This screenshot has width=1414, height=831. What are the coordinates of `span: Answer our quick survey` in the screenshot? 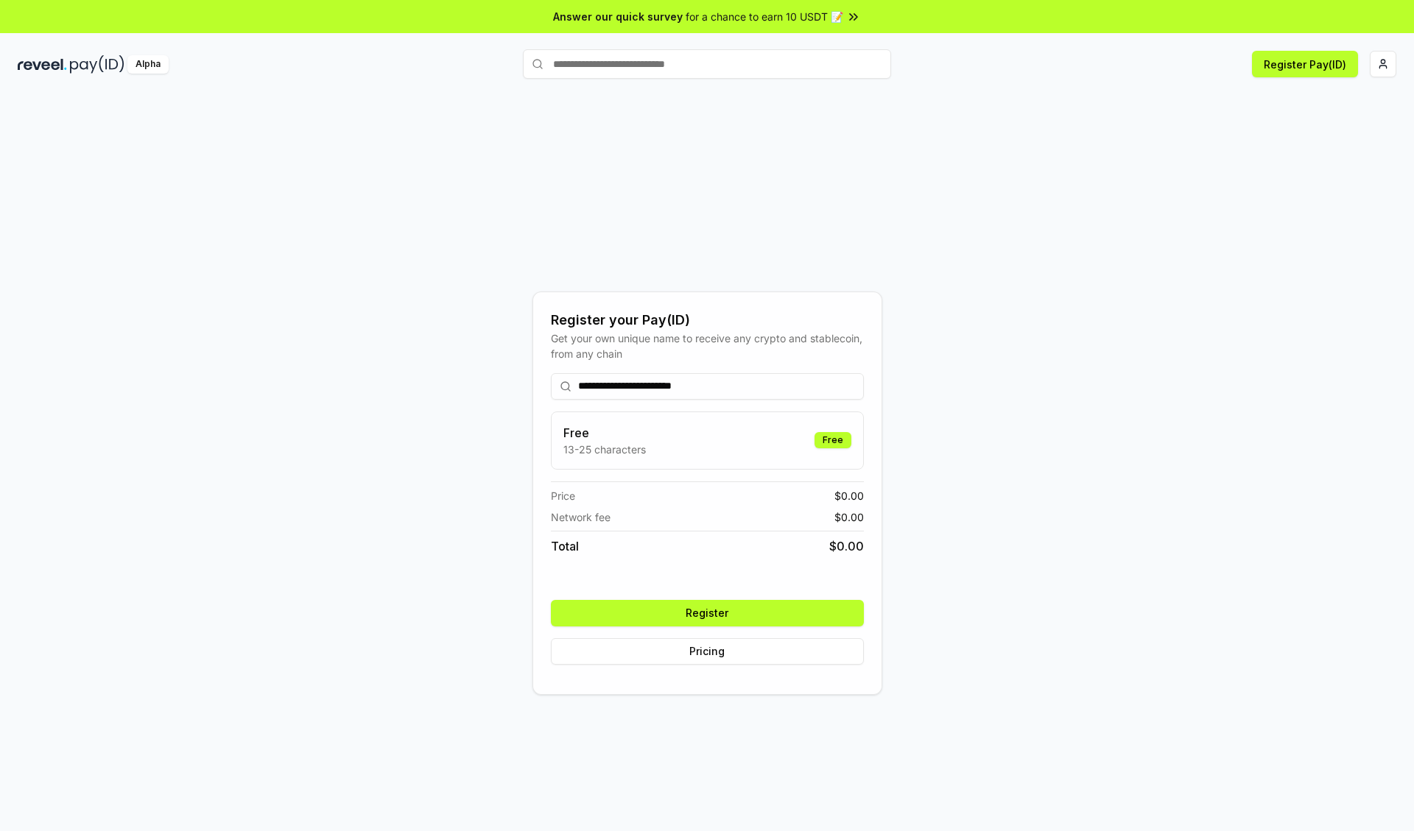 It's located at (618, 16).